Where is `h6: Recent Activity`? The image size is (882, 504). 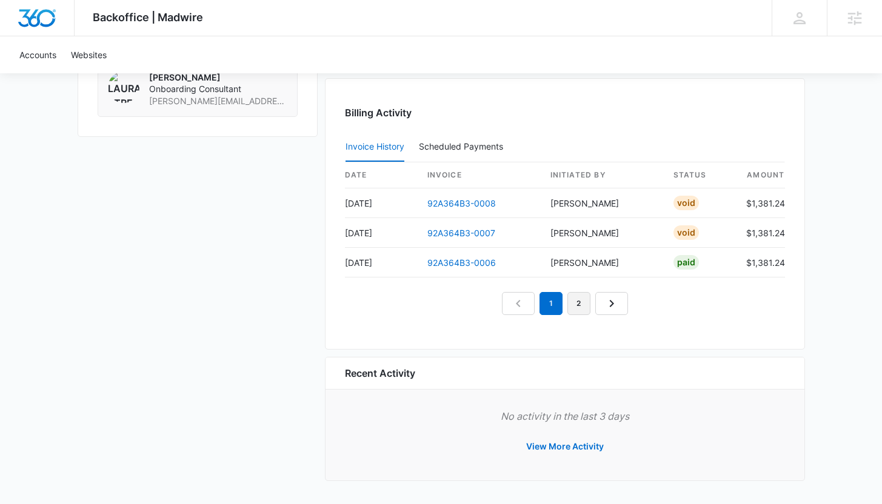 h6: Recent Activity is located at coordinates (380, 373).